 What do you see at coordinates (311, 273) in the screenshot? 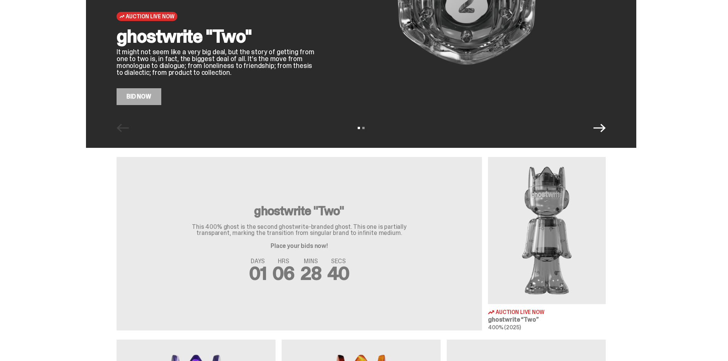
I see `span: 28` at bounding box center [311, 273].